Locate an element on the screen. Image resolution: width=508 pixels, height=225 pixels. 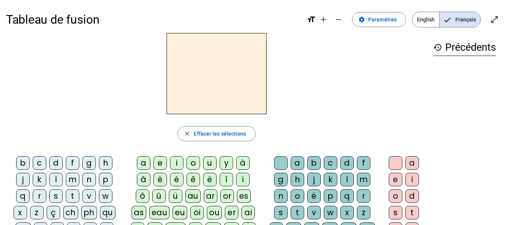
div: eu is located at coordinates (180, 213).